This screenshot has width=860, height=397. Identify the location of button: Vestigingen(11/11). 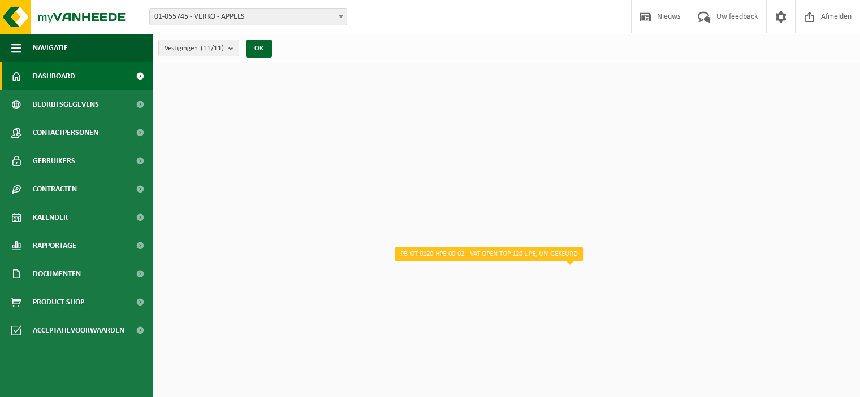
(198, 48).